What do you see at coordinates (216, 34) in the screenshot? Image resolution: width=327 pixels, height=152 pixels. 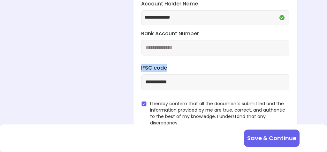 I see `label: Bank Account Number` at bounding box center [216, 34].